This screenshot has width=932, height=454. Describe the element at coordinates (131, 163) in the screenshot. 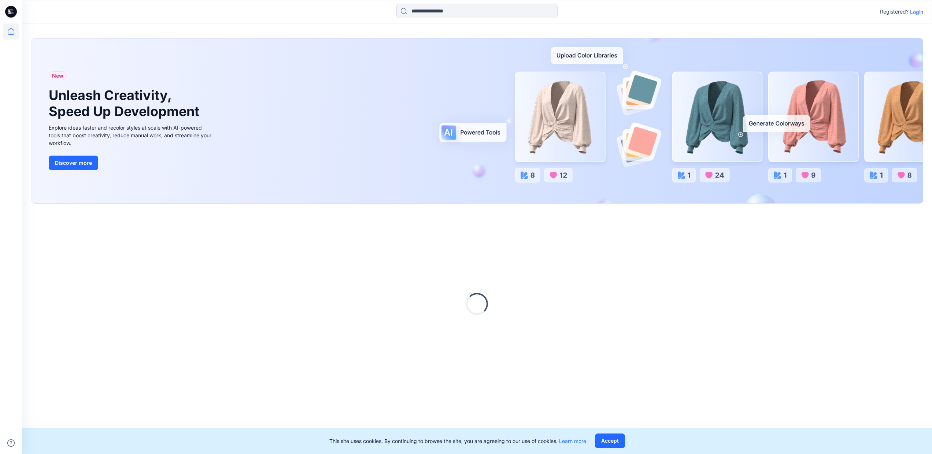

I see `a: Discover more` at that location.